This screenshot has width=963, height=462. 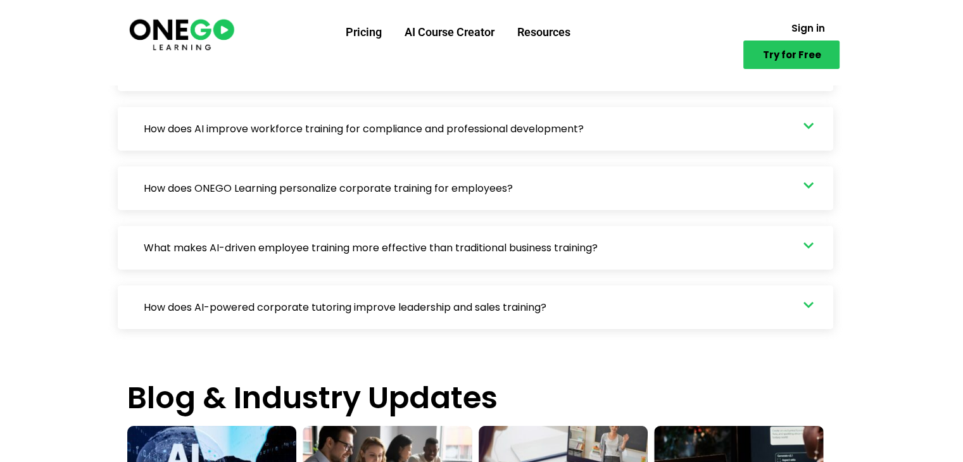 What do you see at coordinates (544, 32) in the screenshot?
I see `a: Resources` at bounding box center [544, 32].